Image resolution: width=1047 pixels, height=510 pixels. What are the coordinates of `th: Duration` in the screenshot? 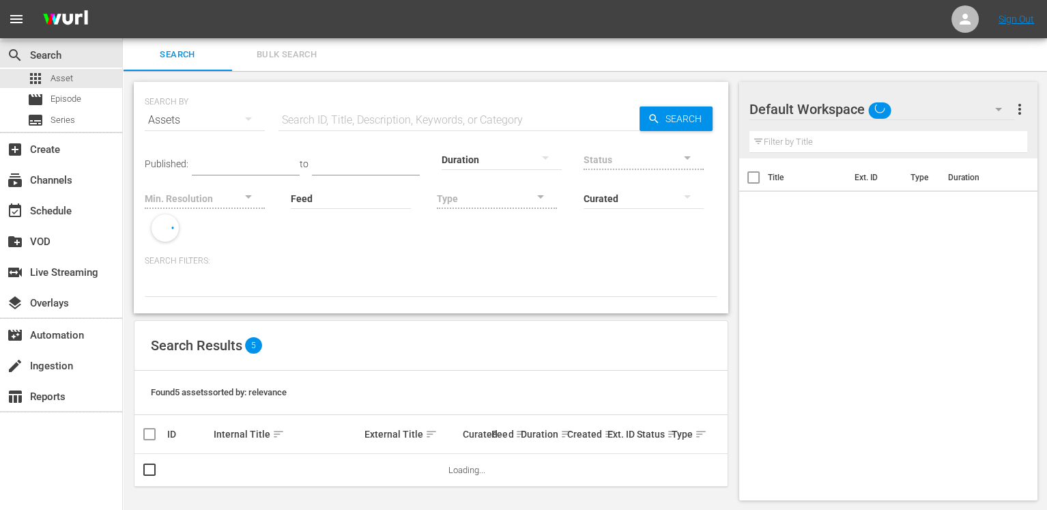 It's located at (980, 177).